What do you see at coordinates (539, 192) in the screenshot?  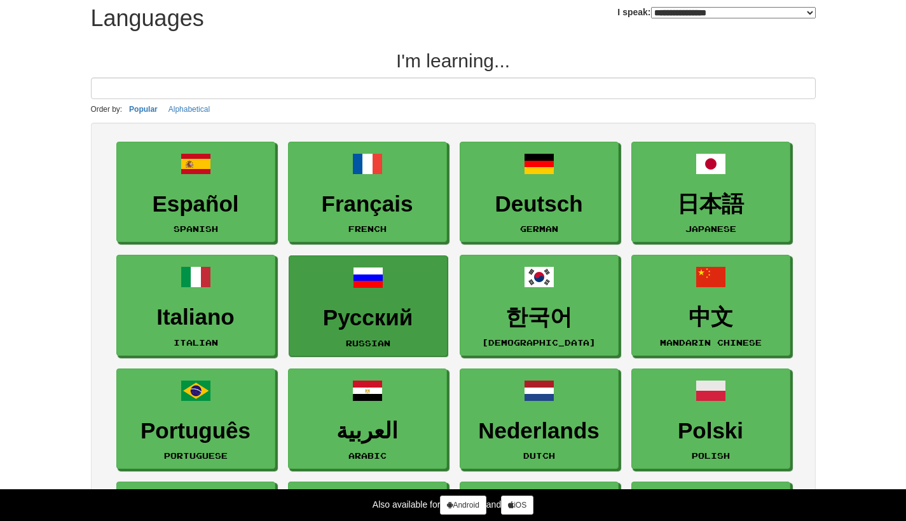 I see `a: DeutschGerman` at bounding box center [539, 192].